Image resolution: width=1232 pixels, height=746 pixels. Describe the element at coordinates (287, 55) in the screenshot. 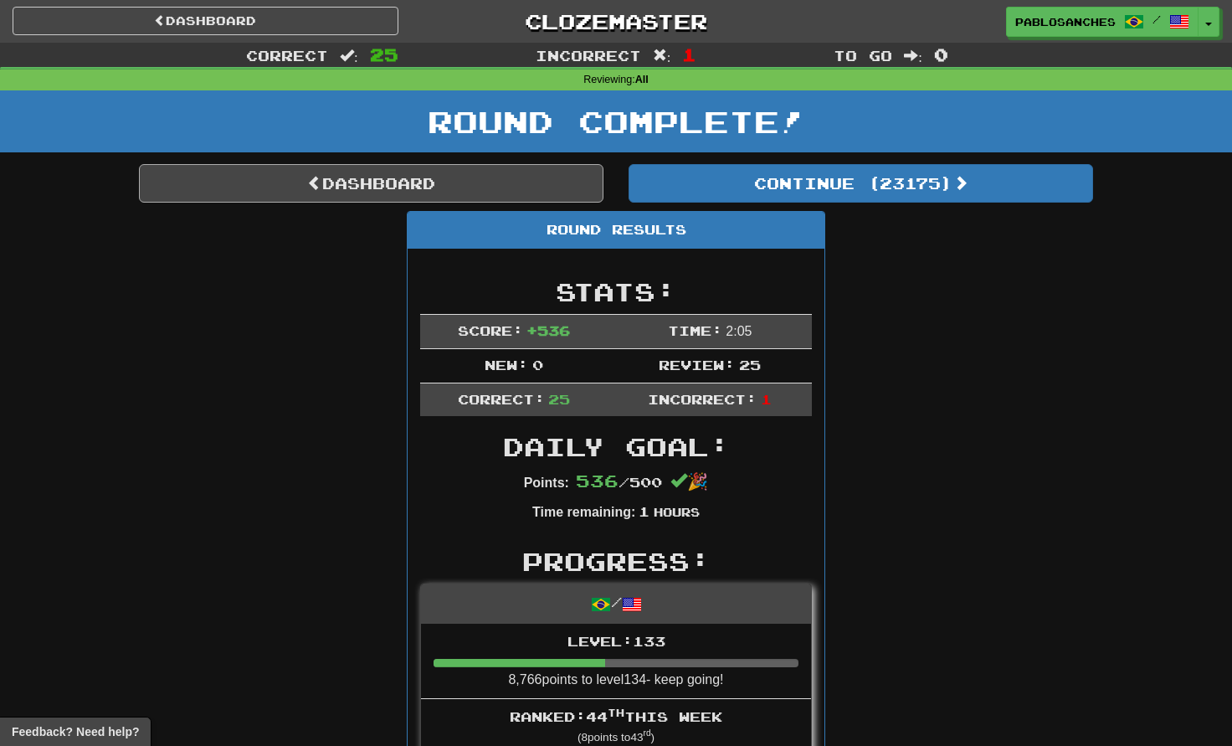

I see `span: Correct` at that location.